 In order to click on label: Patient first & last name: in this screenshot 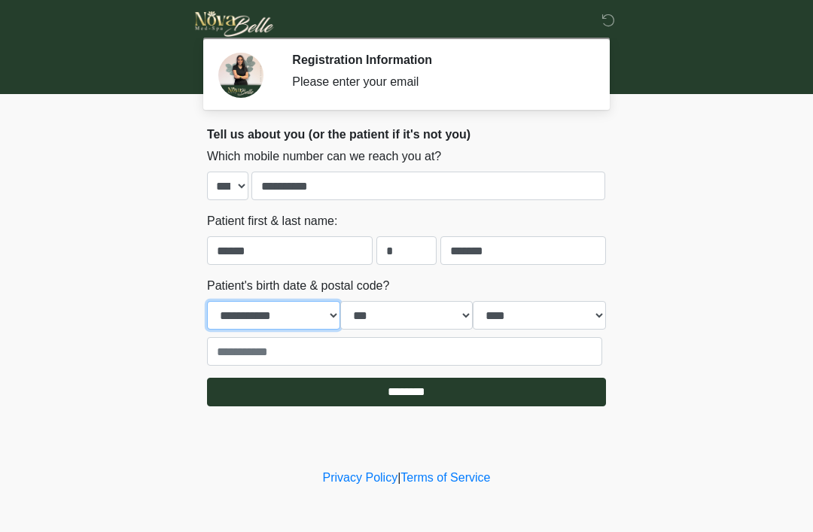, I will do `click(272, 221)`.